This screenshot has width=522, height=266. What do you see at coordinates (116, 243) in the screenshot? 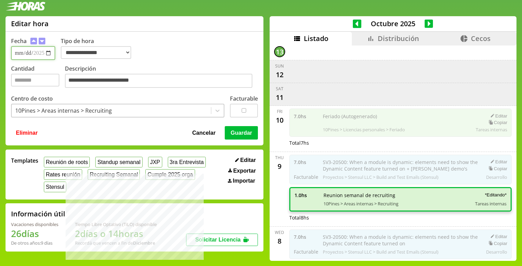
I see `div: Recordá que vencen a fin de` at bounding box center [116, 243].